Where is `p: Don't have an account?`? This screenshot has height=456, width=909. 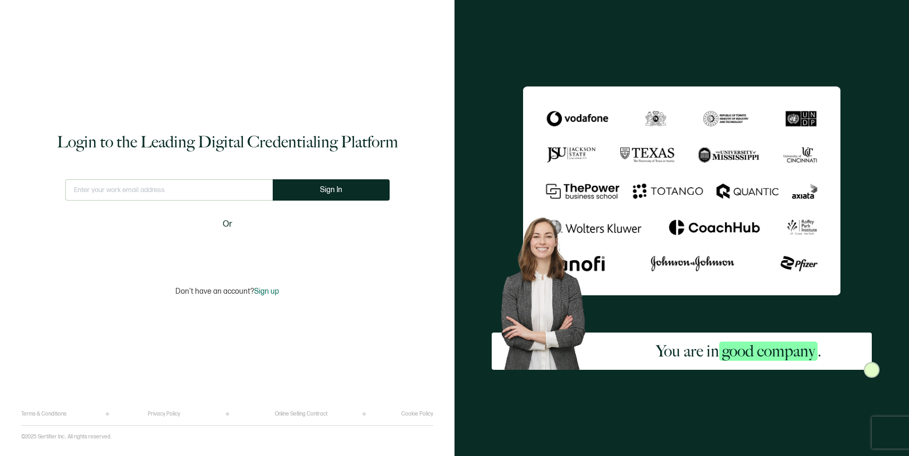 p: Don't have an account? is located at coordinates (227, 291).